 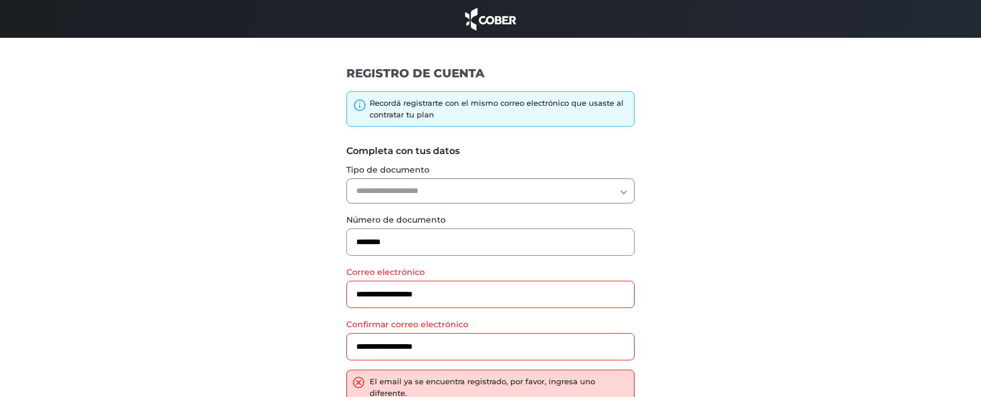 What do you see at coordinates (491, 73) in the screenshot?
I see `h1: REGISTRO DE CUENTA` at bounding box center [491, 73].